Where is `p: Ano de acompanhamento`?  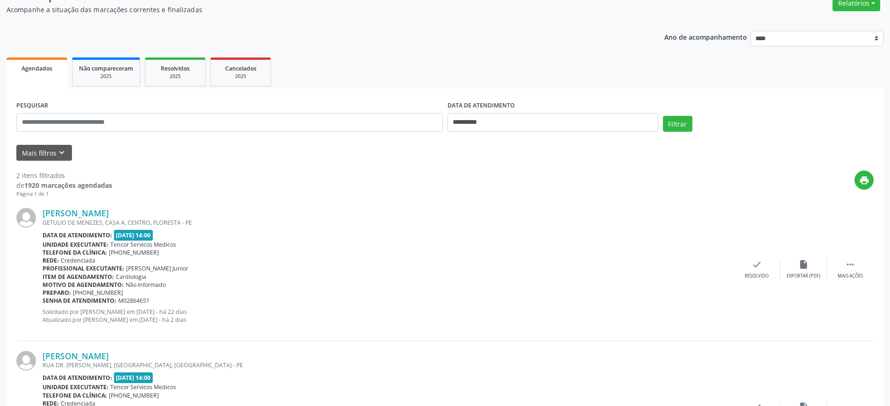
p: Ano de acompanhamento is located at coordinates (706, 36).